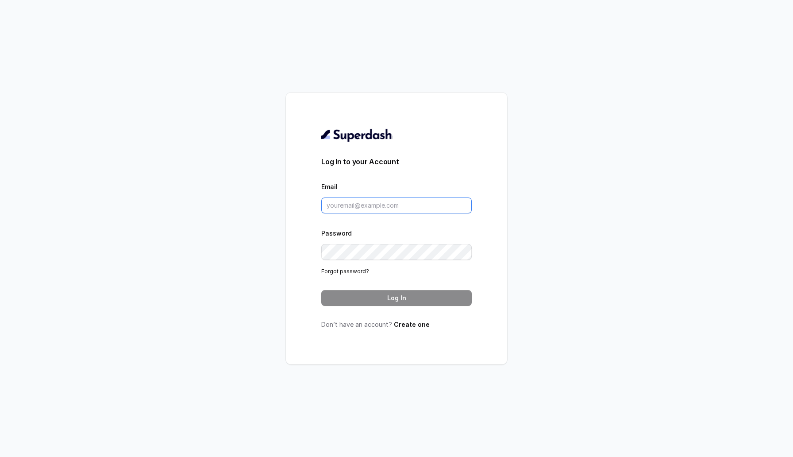 This screenshot has width=793, height=457. What do you see at coordinates (345, 271) in the screenshot?
I see `a: Forgot password?` at bounding box center [345, 271].